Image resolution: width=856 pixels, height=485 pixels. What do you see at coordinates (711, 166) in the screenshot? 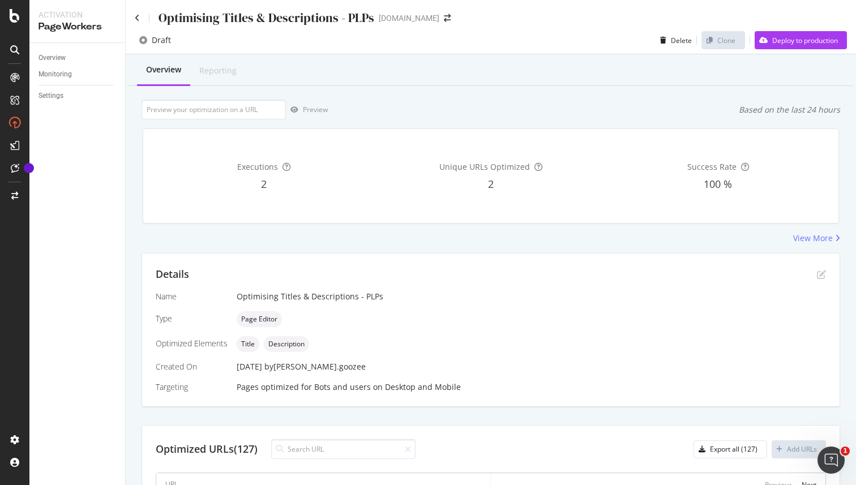
I see `span: Success Rate` at bounding box center [711, 166].